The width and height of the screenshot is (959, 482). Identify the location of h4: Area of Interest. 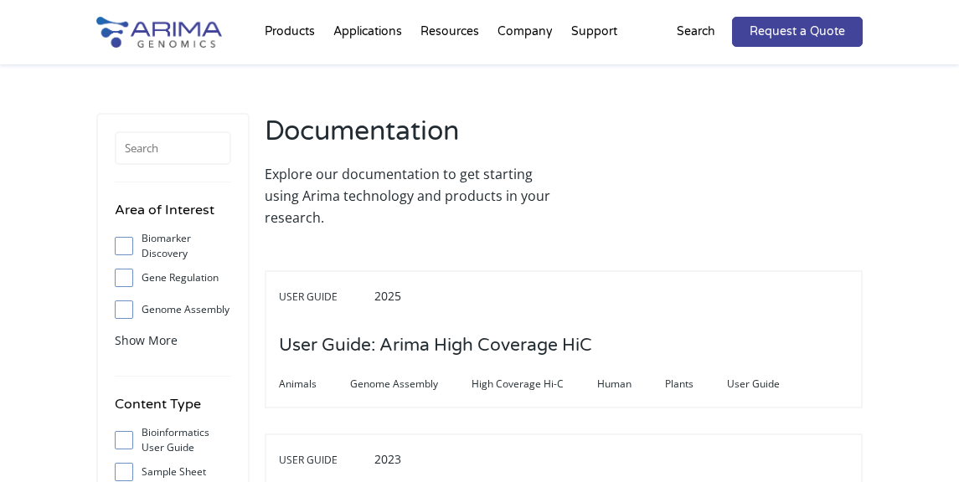
(173, 216).